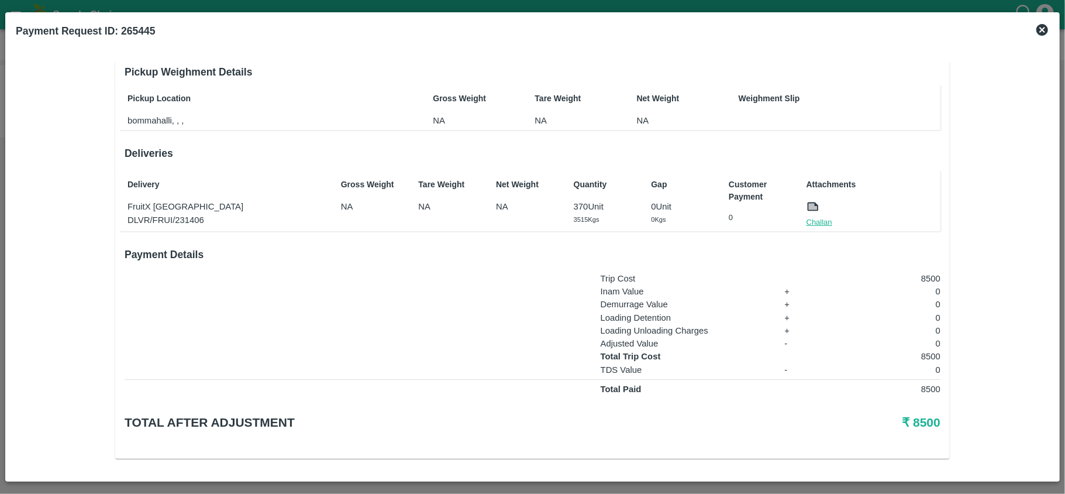 Image resolution: width=1065 pixels, height=494 pixels. Describe the element at coordinates (686, 278) in the screenshot. I see `p: Trip Cost` at that location.